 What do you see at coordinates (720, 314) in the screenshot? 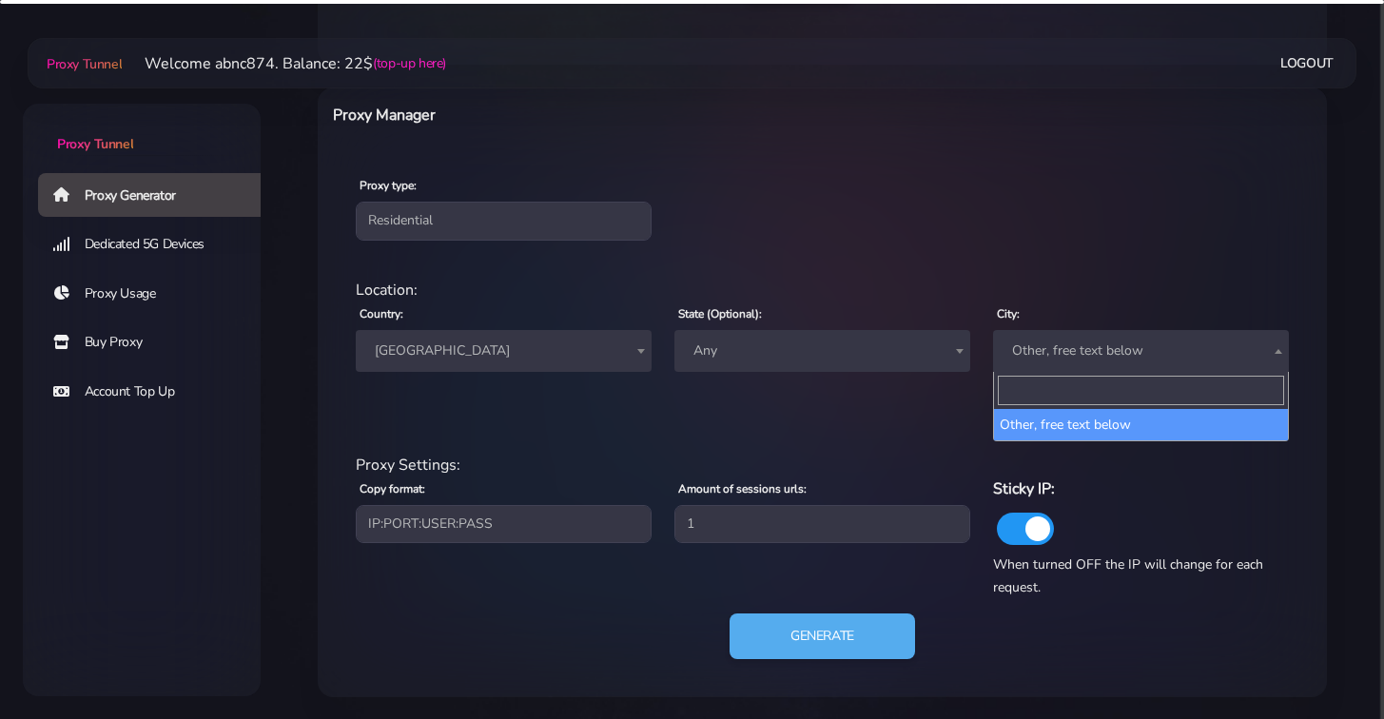
I see `label: State (Optional):` at bounding box center [720, 314].